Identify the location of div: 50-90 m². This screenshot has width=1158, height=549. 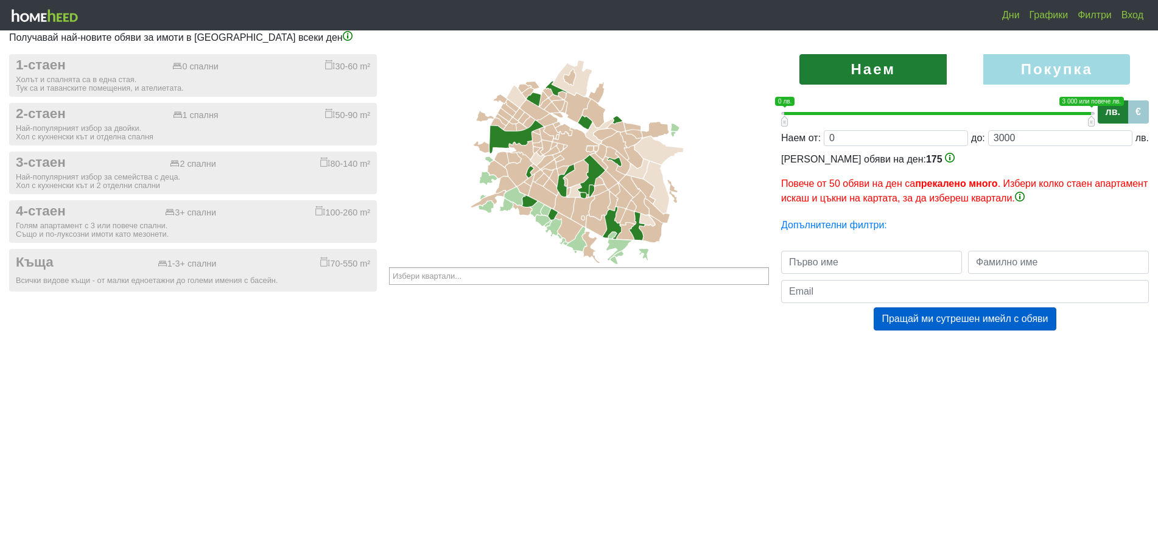
(348, 114).